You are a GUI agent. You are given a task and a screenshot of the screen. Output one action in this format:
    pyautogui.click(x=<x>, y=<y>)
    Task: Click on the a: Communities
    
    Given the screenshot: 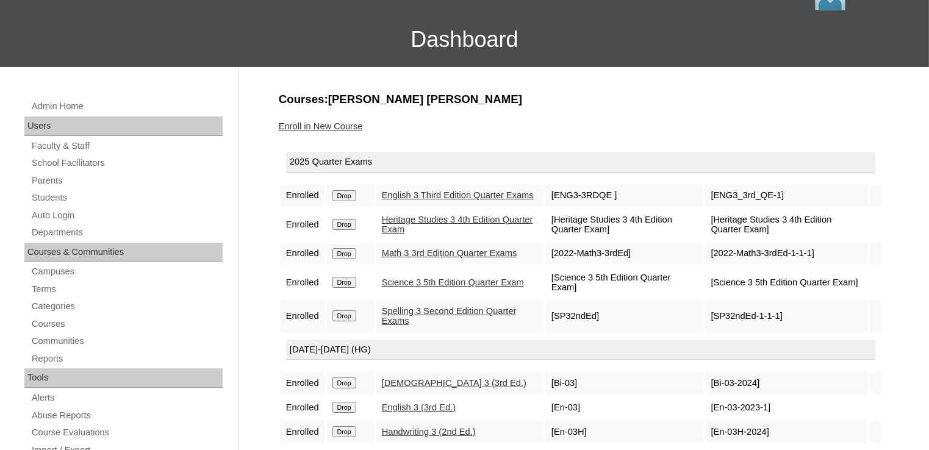 What is the action you would take?
    pyautogui.click(x=126, y=341)
    